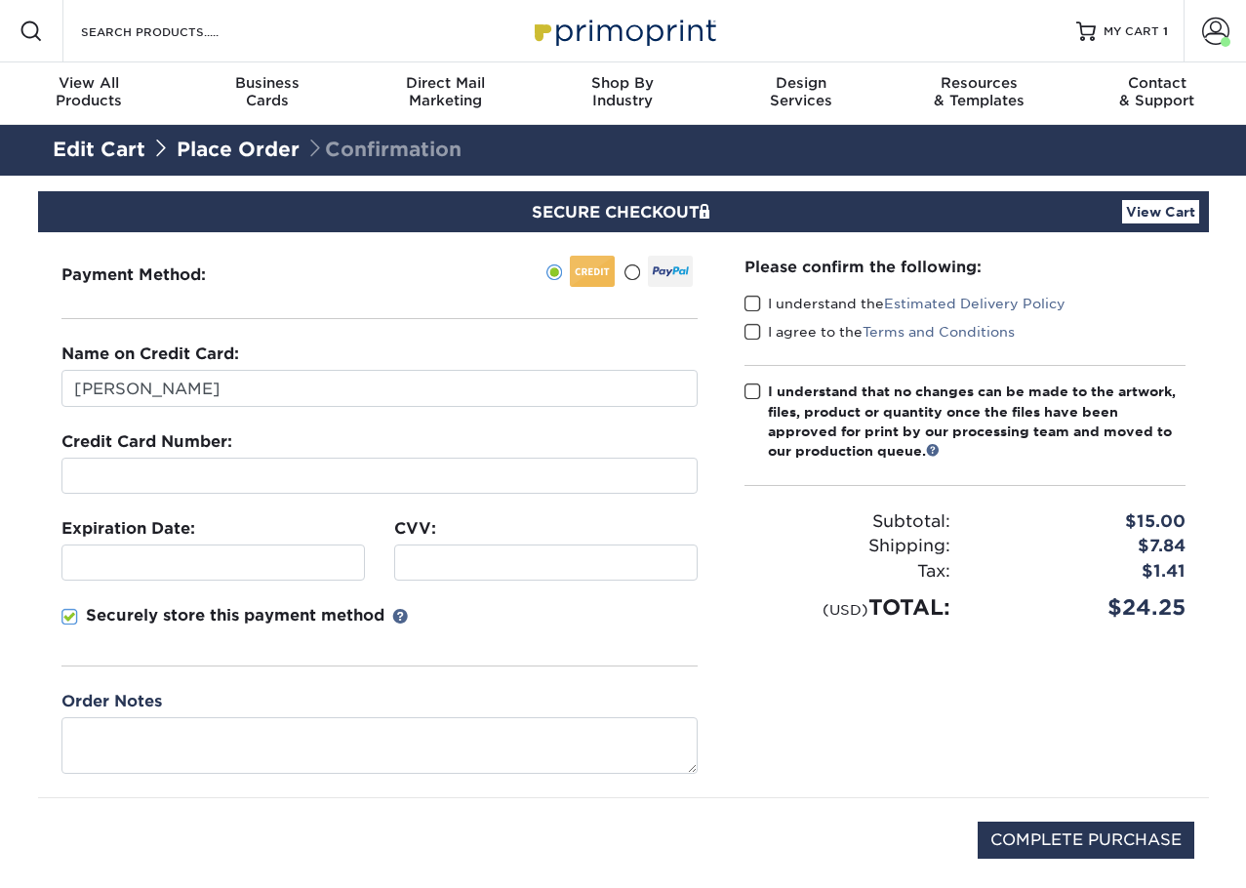 Image resolution: width=1246 pixels, height=888 pixels. I want to click on a: Terms and Conditions, so click(939, 332).